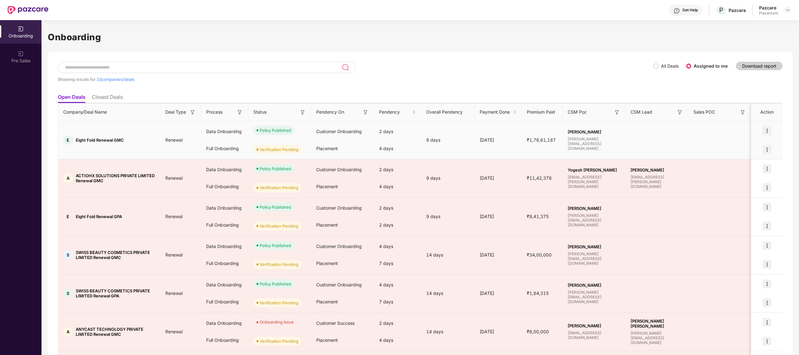 The image size is (799, 355). What do you see at coordinates (721, 10) in the screenshot?
I see `span: P` at bounding box center [721, 10].